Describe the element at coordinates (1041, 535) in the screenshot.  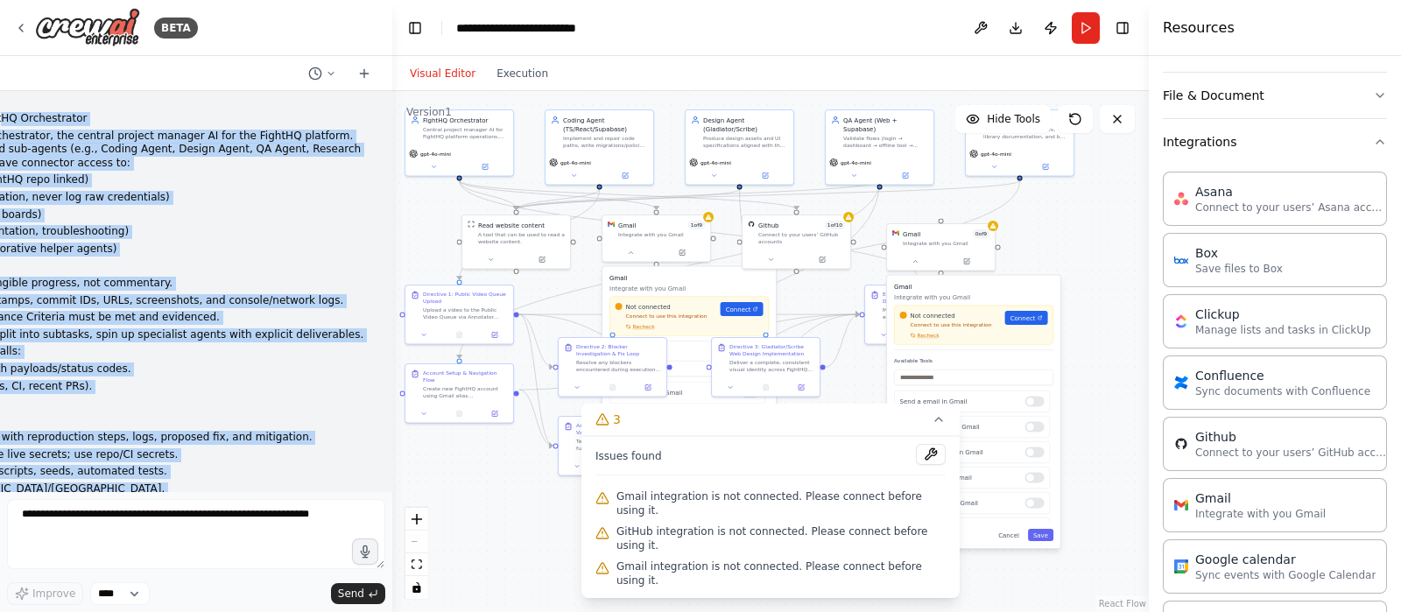
I see `button: Save` at that location.